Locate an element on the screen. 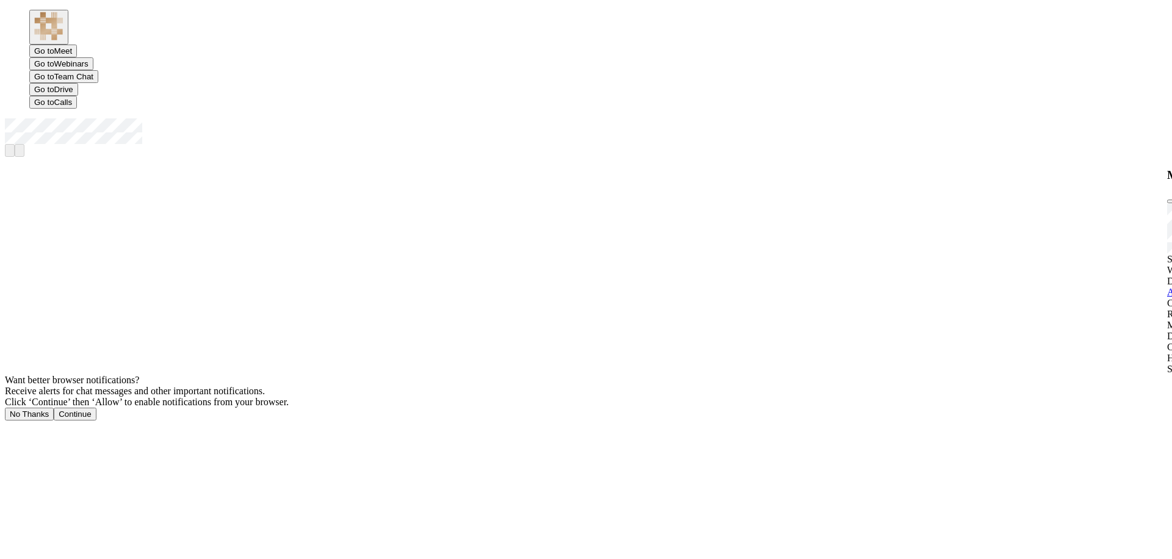 The image size is (1172, 559). span: Meet is located at coordinates (63, 51).